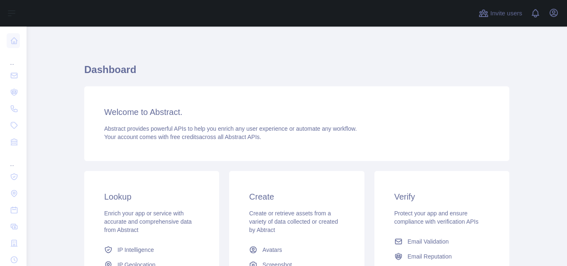  What do you see at coordinates (297, 112) in the screenshot?
I see `h3: Welcome to Abstract.` at bounding box center [297, 112].